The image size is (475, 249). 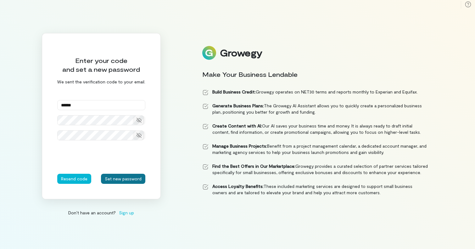 I want to click on li: Benefit from a project management calendar, a dedicated account manager, and marketing agency ser..., so click(x=315, y=149).